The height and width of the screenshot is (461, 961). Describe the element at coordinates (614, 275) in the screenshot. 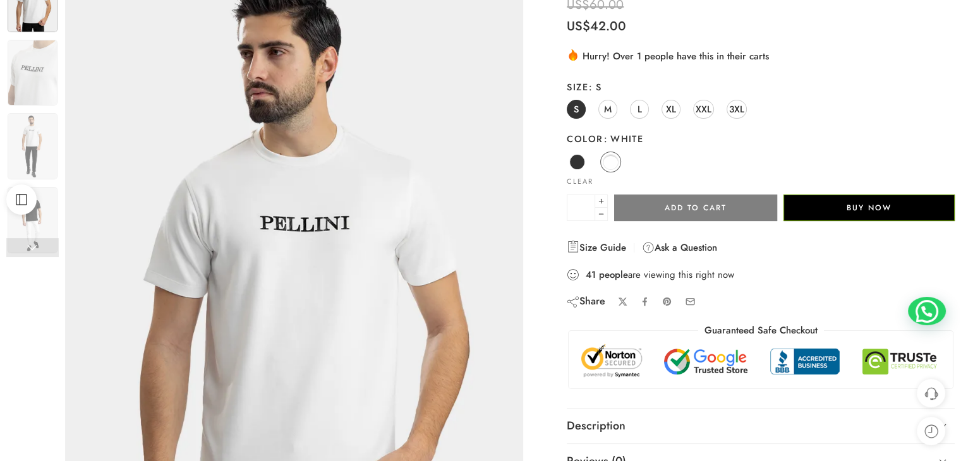

I see `strong: people` at that location.